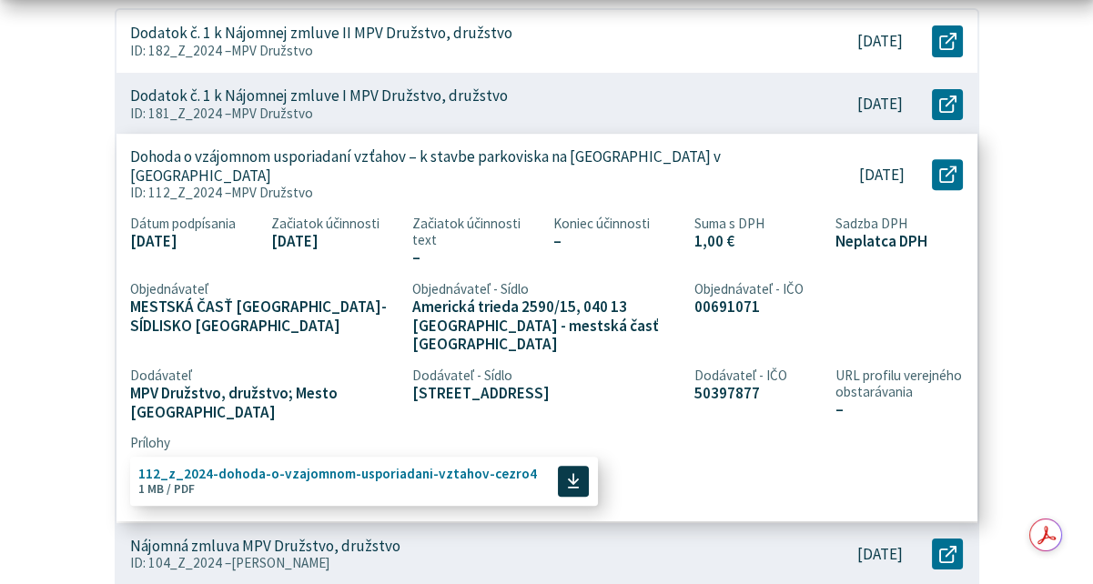 The width and height of the screenshot is (1093, 584). Describe the element at coordinates (321, 33) in the screenshot. I see `p: Dodatok č. 1 k Nájomnej zmluve II MPV Družstvo, družstvo` at that location.